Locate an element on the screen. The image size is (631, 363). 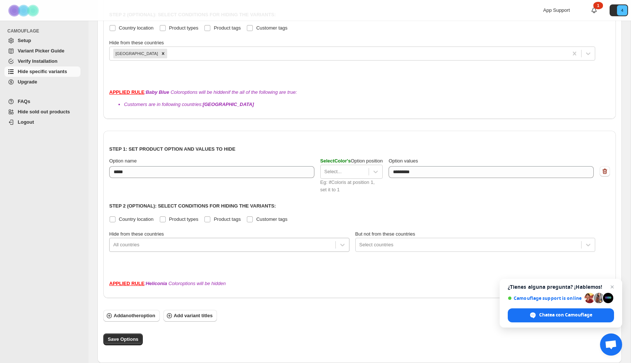
span: Option position is located at coordinates (351, 161).